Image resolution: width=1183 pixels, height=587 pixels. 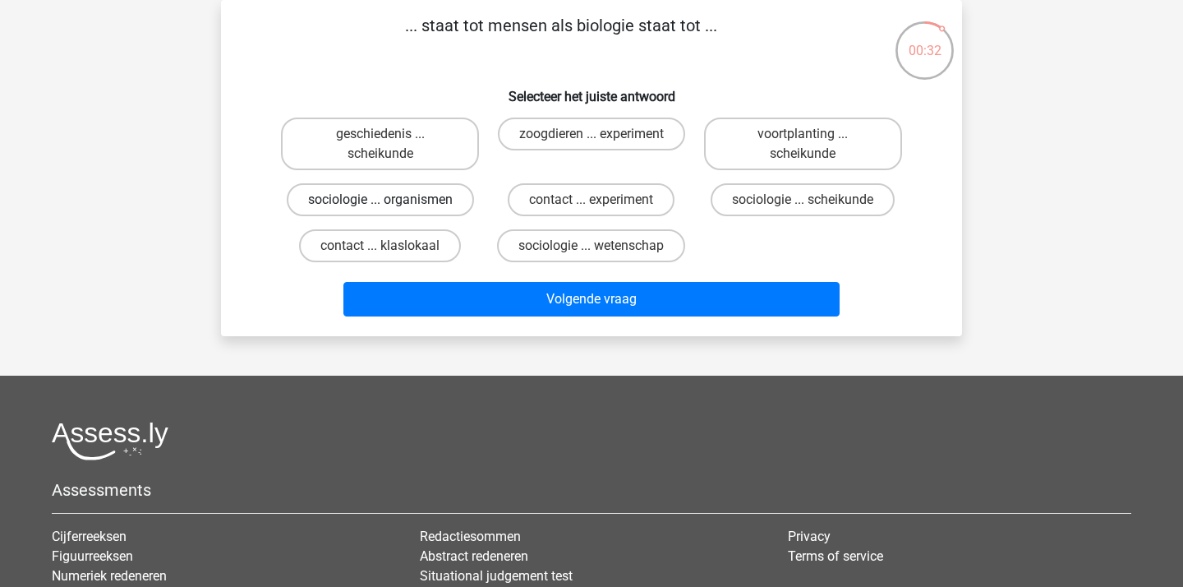 I want to click on div: 00:32, so click(x=925, y=40).